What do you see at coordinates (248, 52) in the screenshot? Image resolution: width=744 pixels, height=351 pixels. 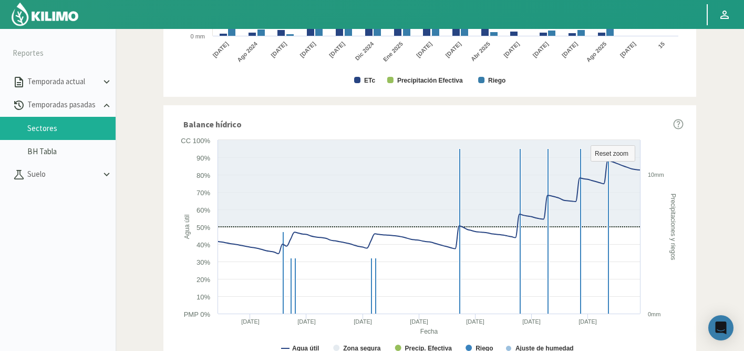 I see `text: Ago 2024` at bounding box center [248, 52].